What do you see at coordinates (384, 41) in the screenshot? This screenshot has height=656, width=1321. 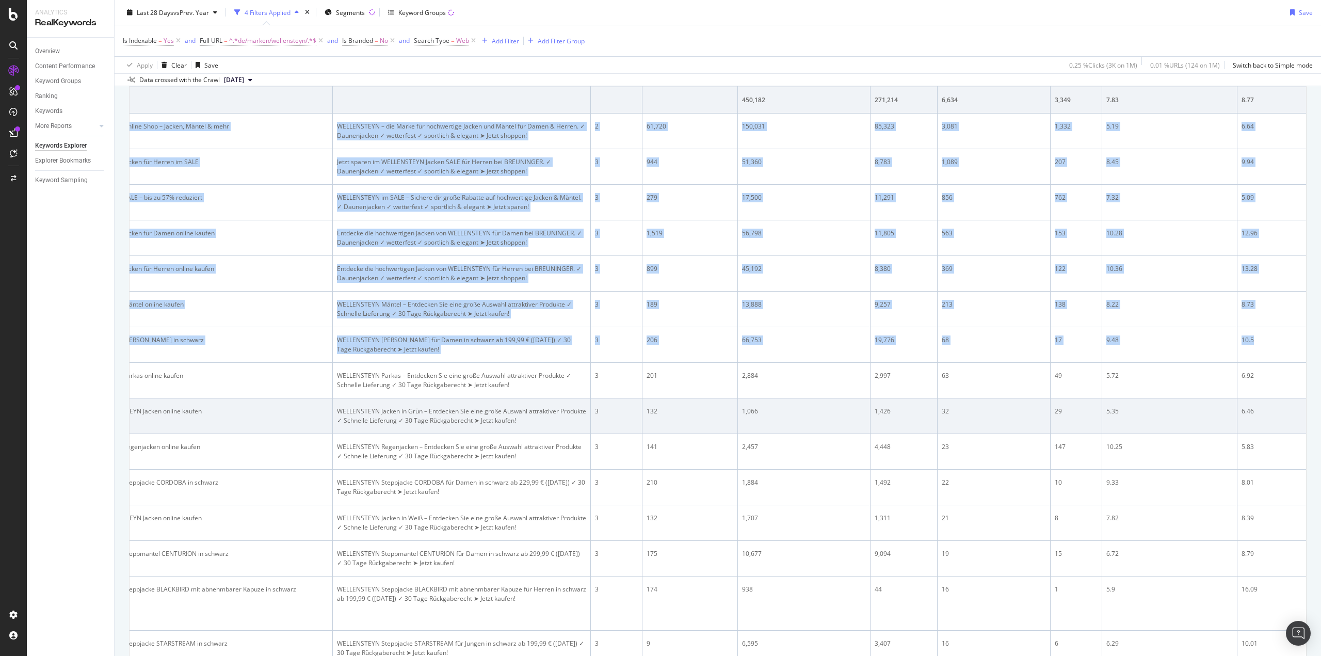 I see `span: No` at bounding box center [384, 41].